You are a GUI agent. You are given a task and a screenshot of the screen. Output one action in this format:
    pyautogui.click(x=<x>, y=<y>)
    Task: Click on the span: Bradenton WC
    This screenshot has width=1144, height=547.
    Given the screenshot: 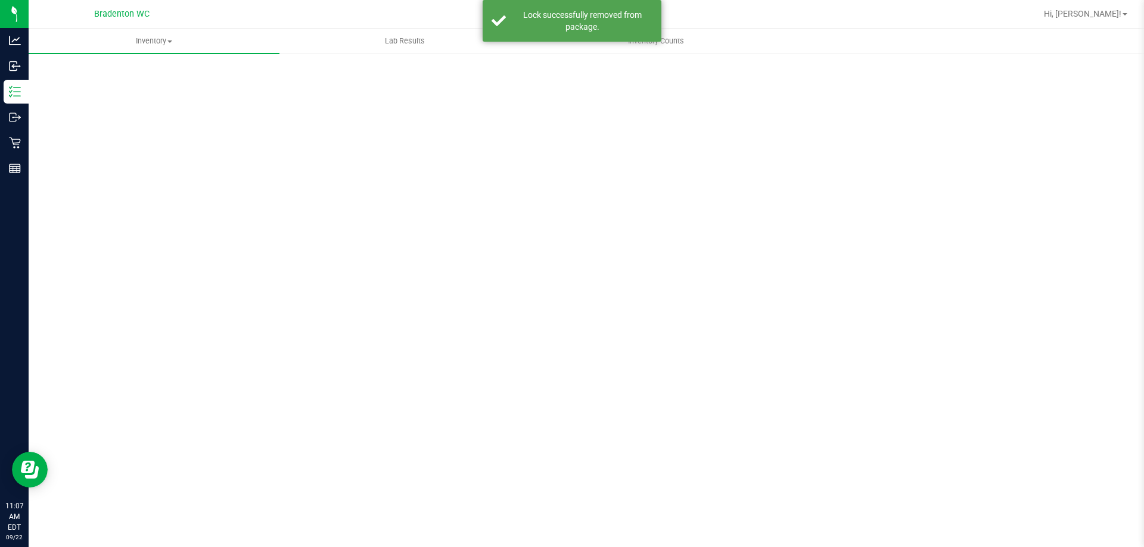 What is the action you would take?
    pyautogui.click(x=122, y=14)
    